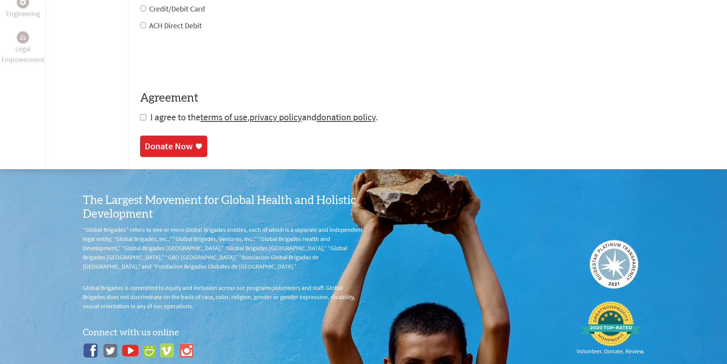 The height and width of the screenshot is (364, 727). Describe the element at coordinates (346, 117) in the screenshot. I see `a: donation policy` at that location.